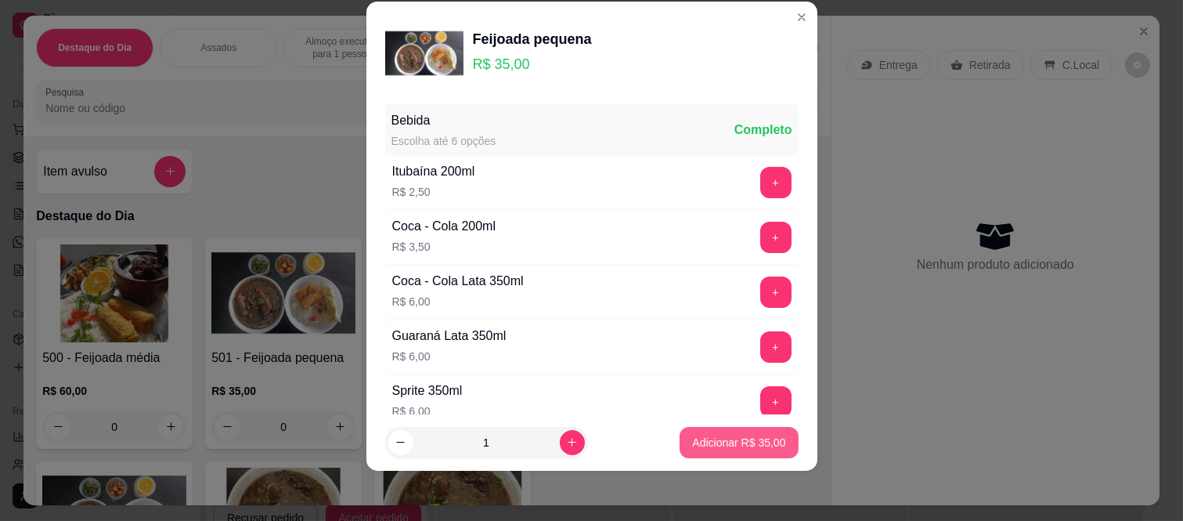 This screenshot has height=521, width=1183. What do you see at coordinates (444, 247) in the screenshot?
I see `p: R$ 3,50` at bounding box center [444, 247].